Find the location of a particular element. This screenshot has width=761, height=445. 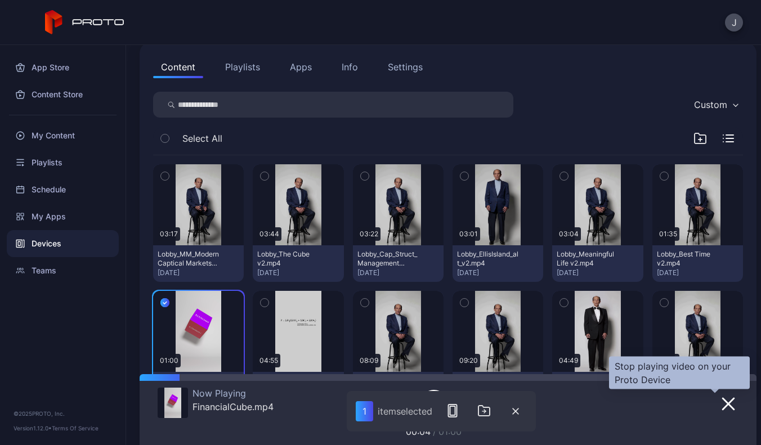

a: My Content is located at coordinates (62, 136).